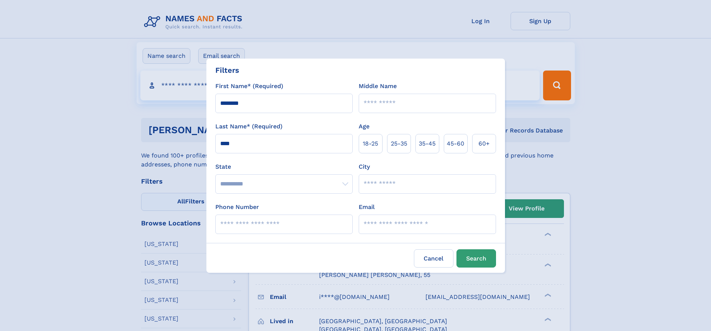  Describe the element at coordinates (367, 207) in the screenshot. I see `label: Email` at that location.